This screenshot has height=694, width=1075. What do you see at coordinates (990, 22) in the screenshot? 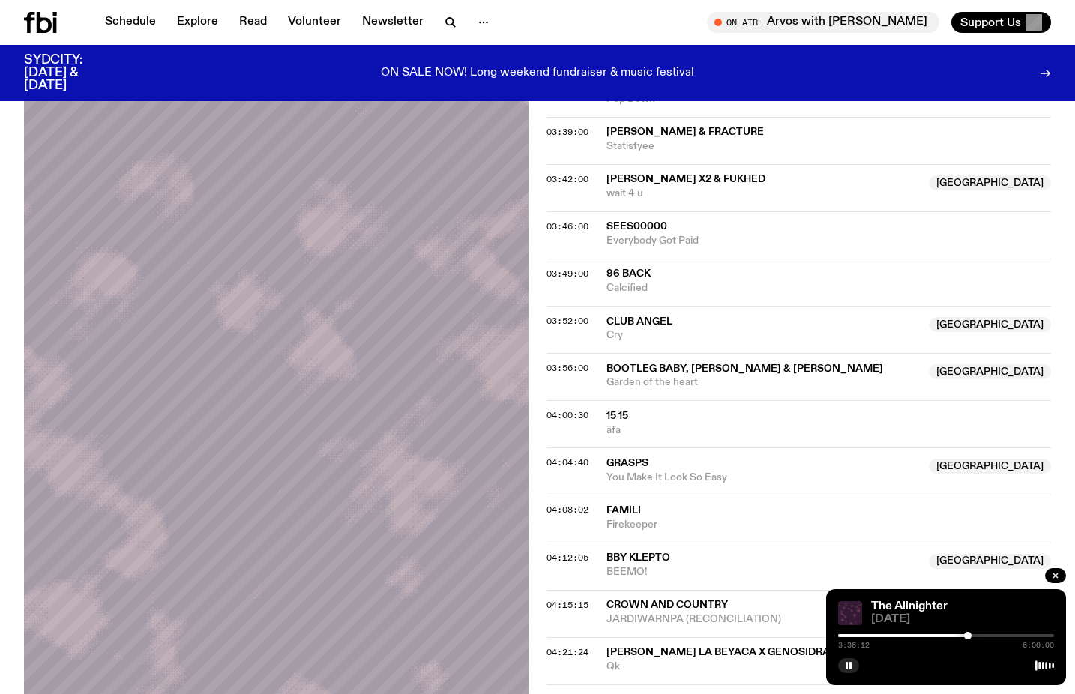
I see `span: Support Us` at bounding box center [990, 22].